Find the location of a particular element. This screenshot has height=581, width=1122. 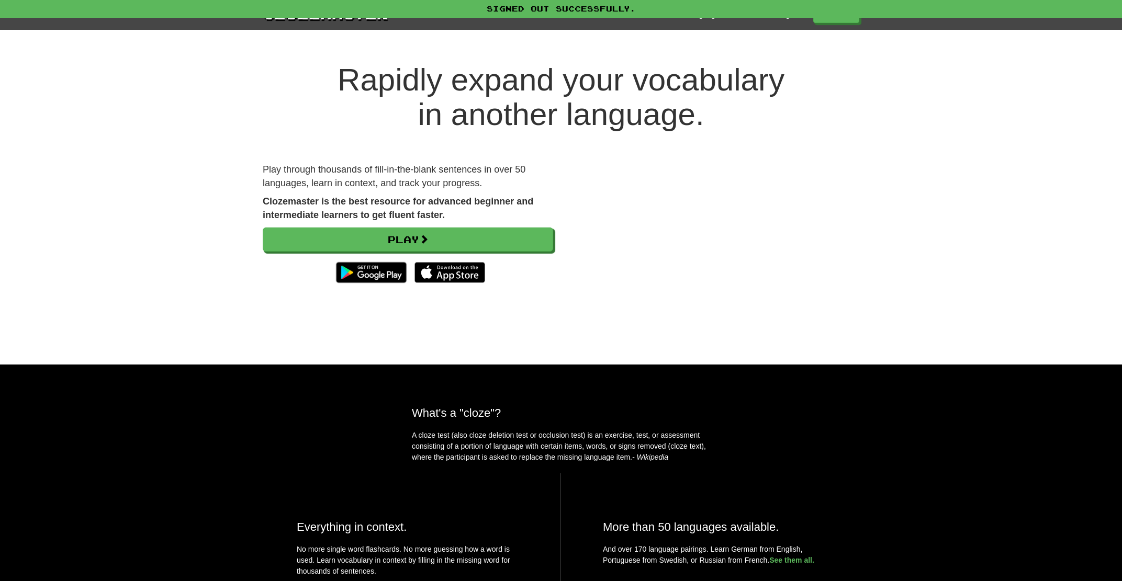

a: See them all. is located at coordinates (792, 560).